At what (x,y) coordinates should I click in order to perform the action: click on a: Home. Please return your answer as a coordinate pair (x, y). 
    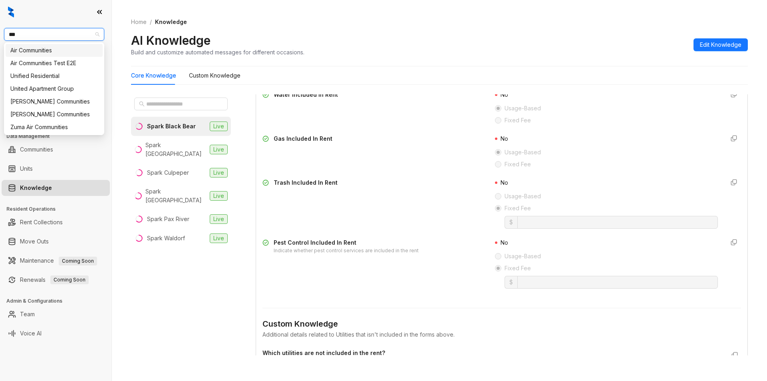
    Looking at the image, I should click on (139, 22).